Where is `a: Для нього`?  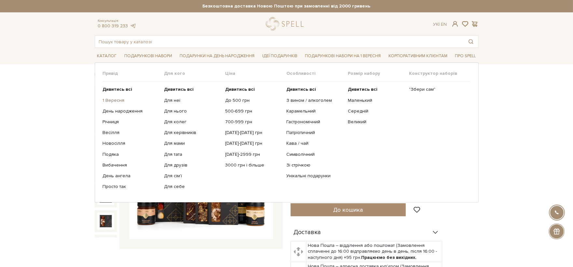
a: Для нього is located at coordinates (192, 111).